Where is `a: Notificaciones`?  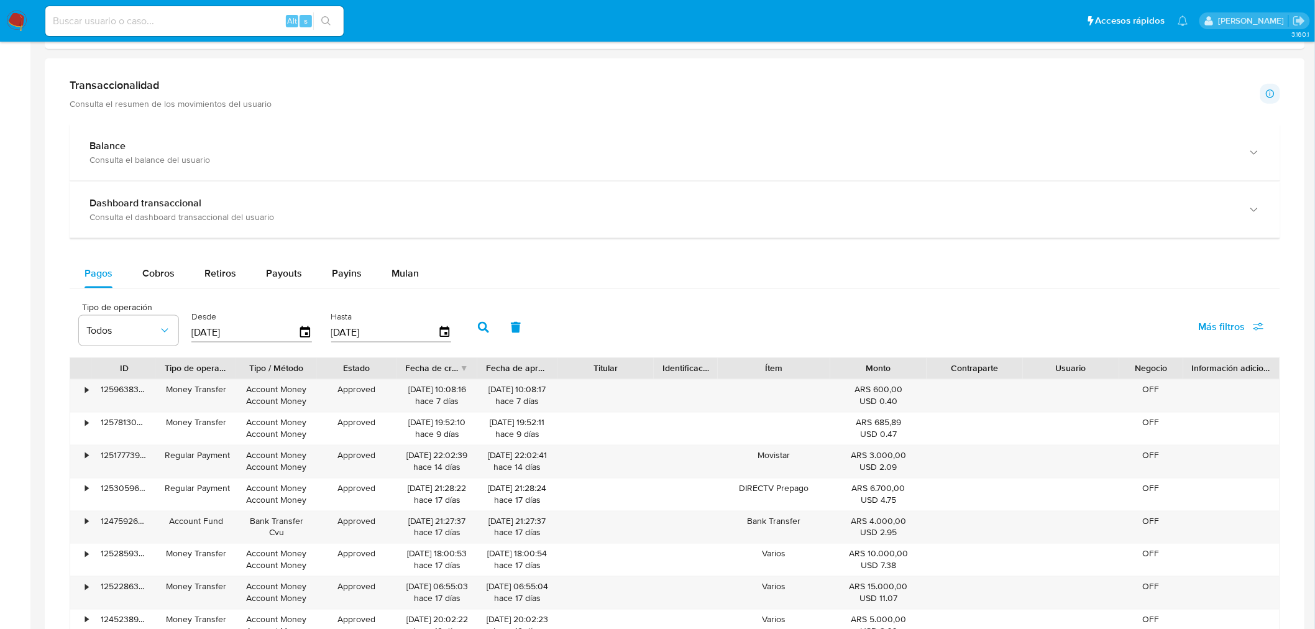 a: Notificaciones is located at coordinates (1183, 21).